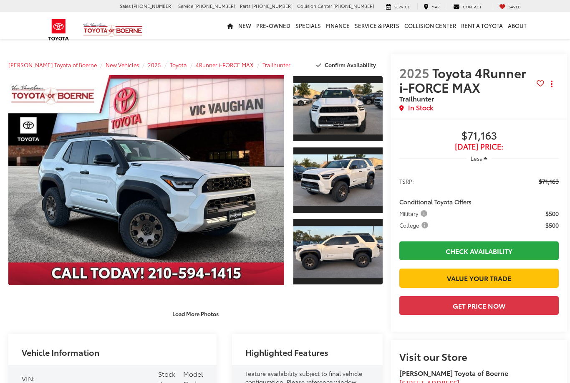  Describe the element at coordinates (338, 251) in the screenshot. I see `a: Expand Photo 3` at that location.